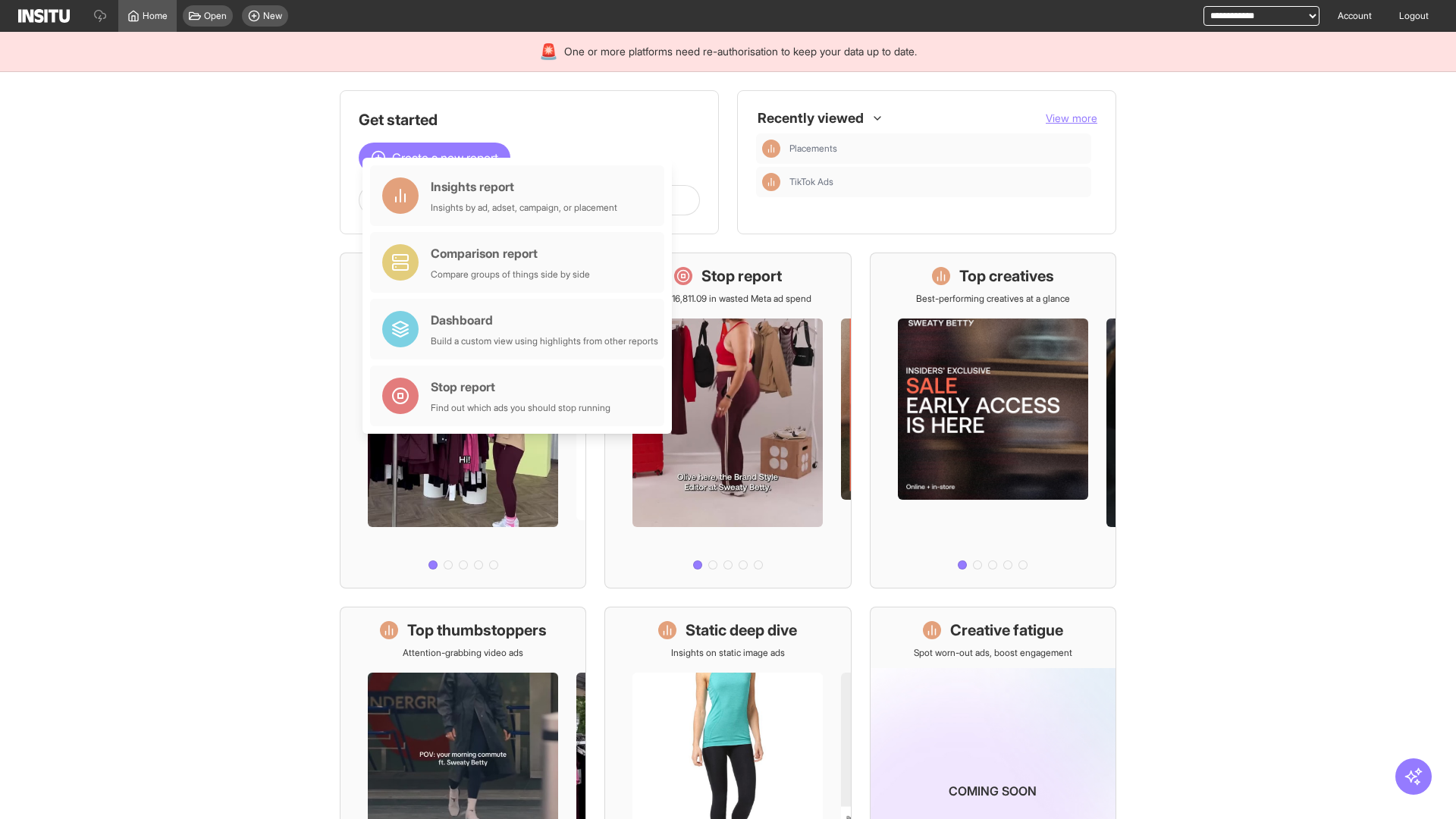 The width and height of the screenshot is (1456, 819). I want to click on a: What's live nowSee all active ads instantly, so click(463, 420).